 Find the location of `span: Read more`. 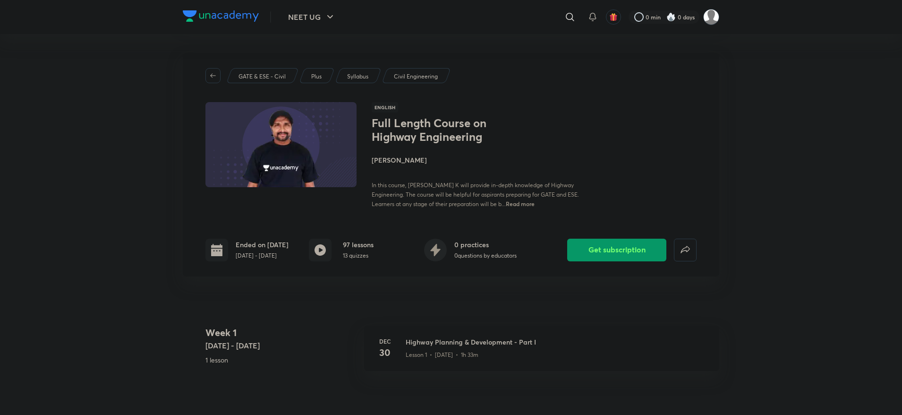

span: Read more is located at coordinates (520, 204).